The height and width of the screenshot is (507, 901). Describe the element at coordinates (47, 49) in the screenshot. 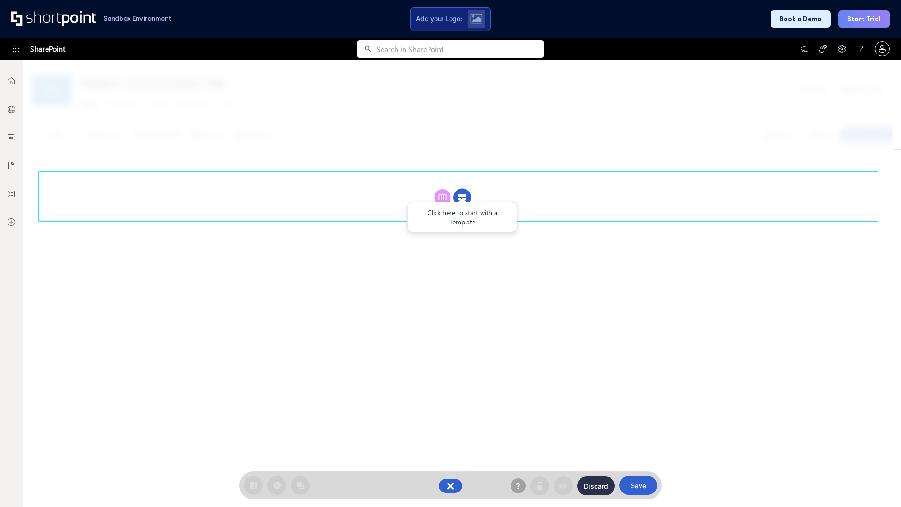

I see `span: SharePoint` at that location.